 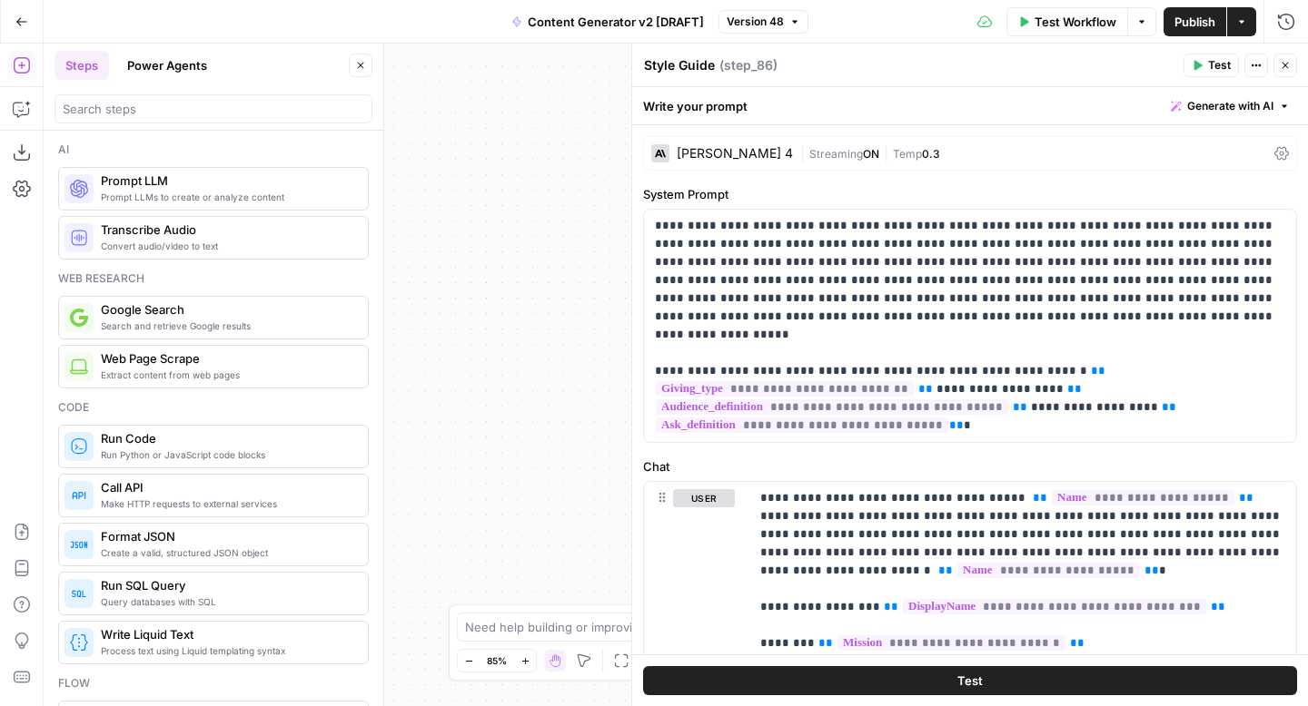 What do you see at coordinates (755, 22) in the screenshot?
I see `span: Version 48` at bounding box center [755, 22].